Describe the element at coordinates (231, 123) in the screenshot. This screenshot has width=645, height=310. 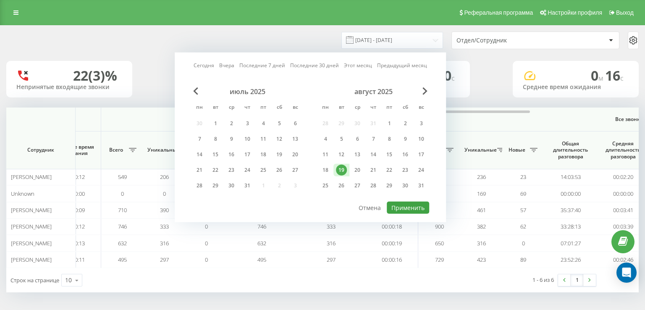
I see `div: ср 2 июля 2025 г.` at that location.